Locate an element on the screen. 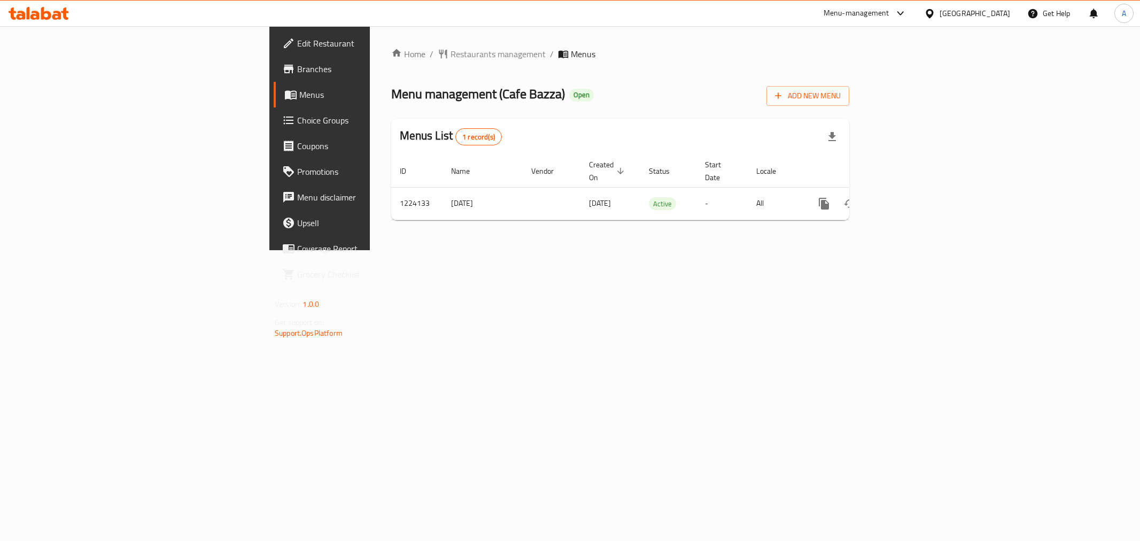 The height and width of the screenshot is (541, 1140). span: Edit Restaurant is located at coordinates (374, 43).